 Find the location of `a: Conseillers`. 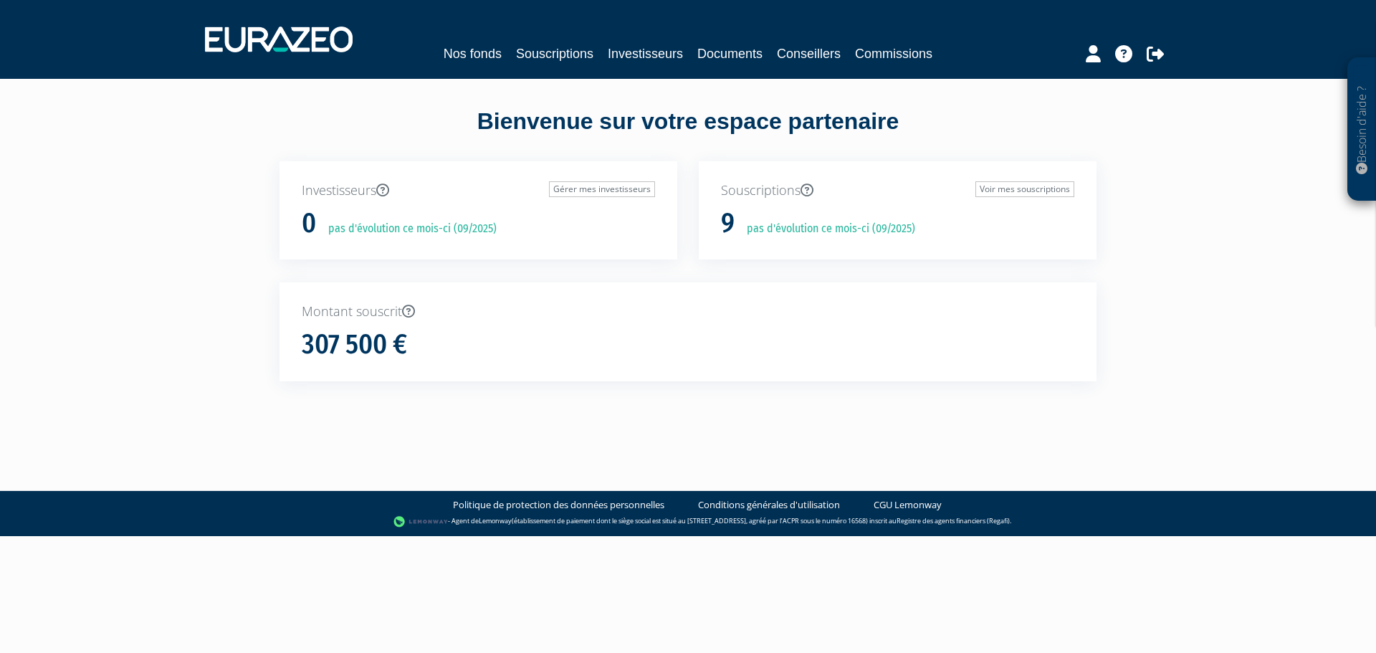

a: Conseillers is located at coordinates (809, 54).